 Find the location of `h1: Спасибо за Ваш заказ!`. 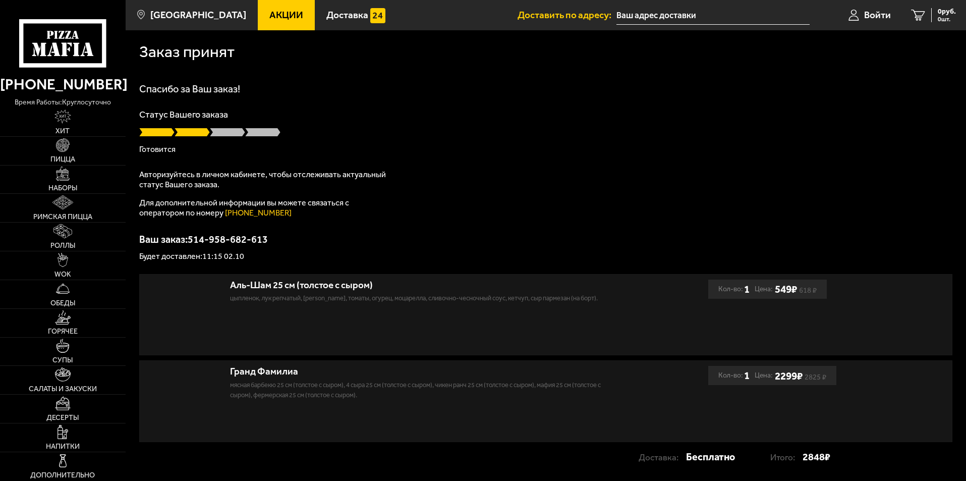

h1: Спасибо за Ваш заказ! is located at coordinates (546, 89).